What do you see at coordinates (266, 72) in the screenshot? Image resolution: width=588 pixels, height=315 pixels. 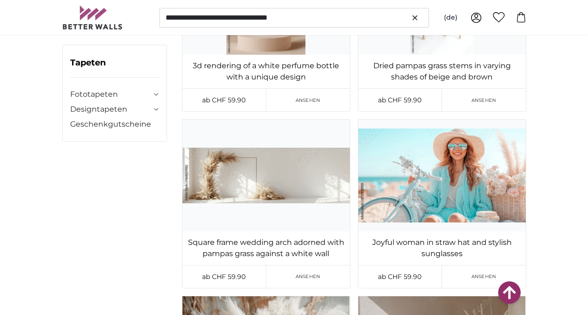 I see `a: 3d rendering of a white perfume bottle with a unique design` at bounding box center [266, 72].